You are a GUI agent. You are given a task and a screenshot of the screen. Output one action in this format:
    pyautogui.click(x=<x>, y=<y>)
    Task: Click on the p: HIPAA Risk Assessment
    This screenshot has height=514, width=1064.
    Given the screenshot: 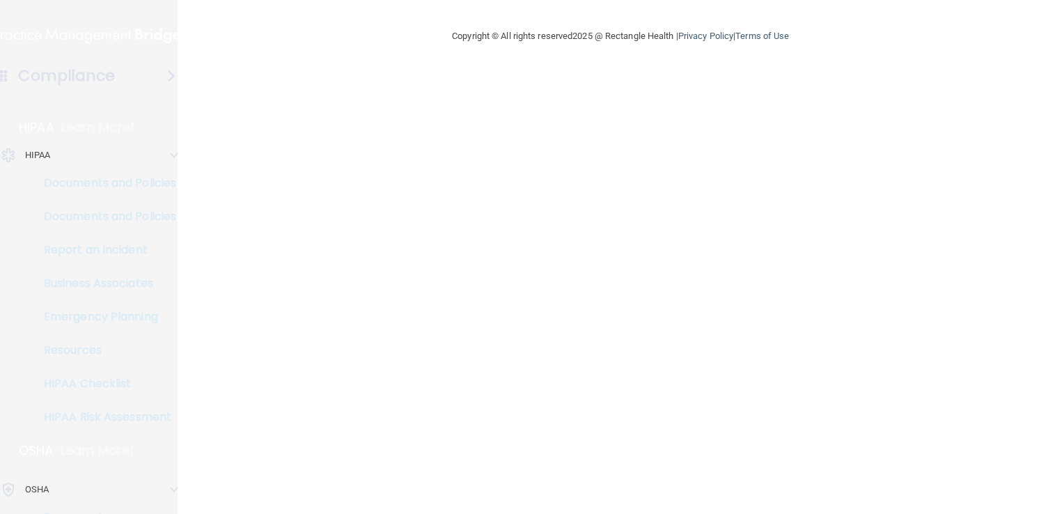 What is the action you would take?
    pyautogui.click(x=104, y=417)
    